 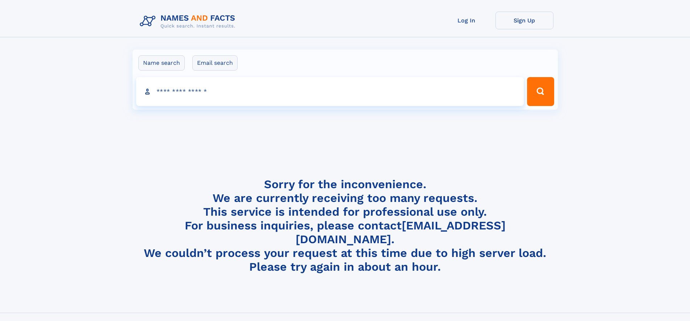 I want to click on a: Sign Up, so click(x=525, y=20).